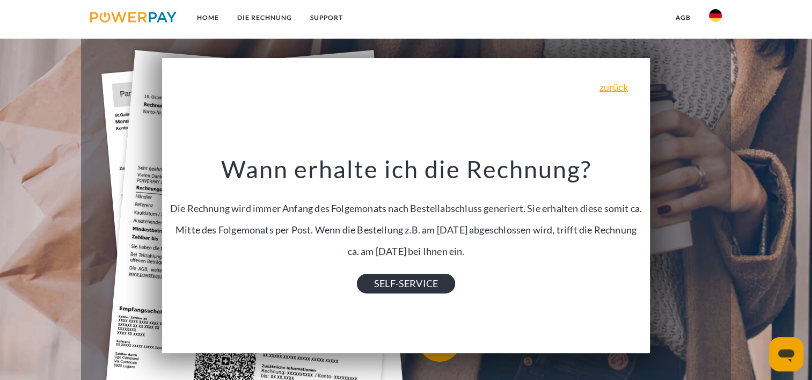 This screenshot has width=812, height=380. Describe the element at coordinates (208, 18) in the screenshot. I see `a: Home` at that location.